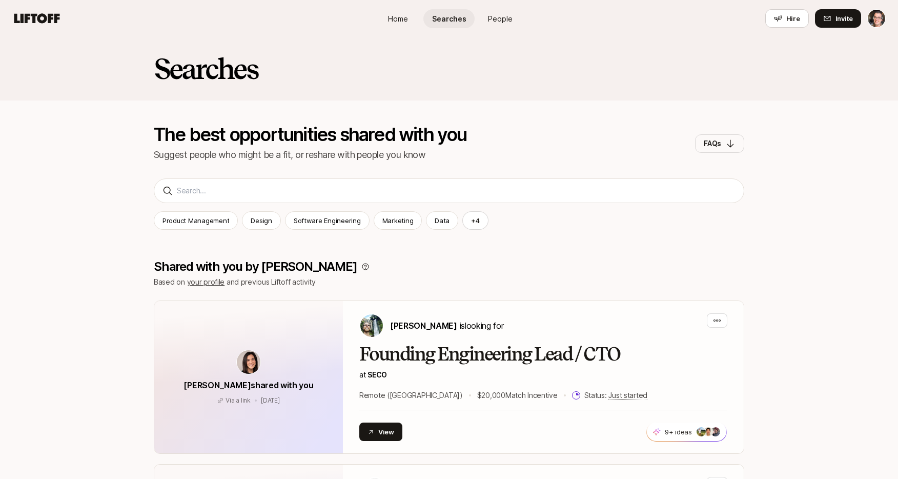  Describe the element at coordinates (372, 325) in the screenshot. I see `img: Carter Cleveland` at that location.